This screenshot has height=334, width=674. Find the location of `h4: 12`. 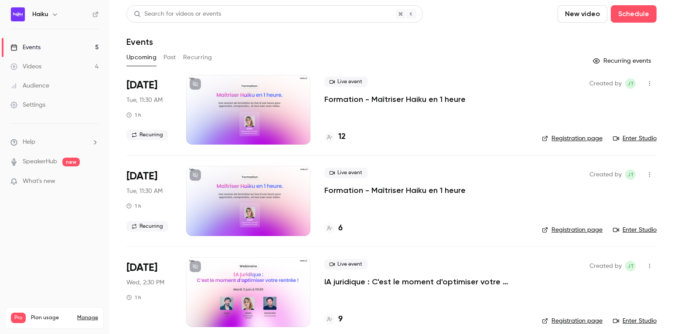

h4: 12 is located at coordinates (342, 137).